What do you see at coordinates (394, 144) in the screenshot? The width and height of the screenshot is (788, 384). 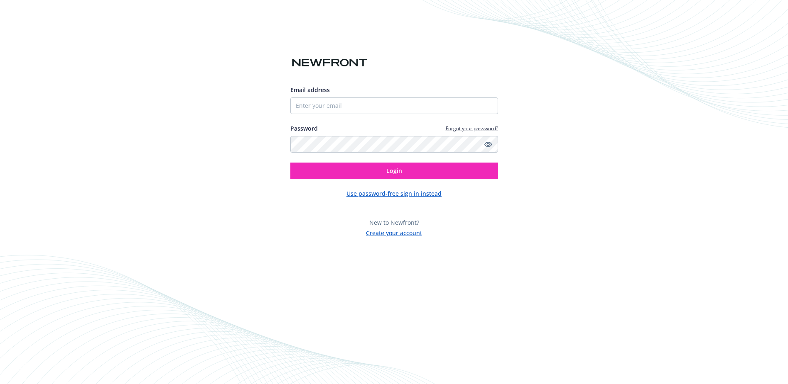 I see `input: Enter your password` at bounding box center [394, 144].